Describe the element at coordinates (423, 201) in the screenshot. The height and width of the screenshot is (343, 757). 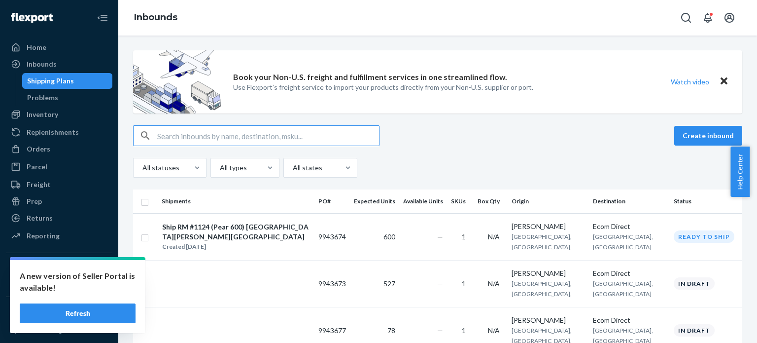
I see `th: Available Units` at that location.